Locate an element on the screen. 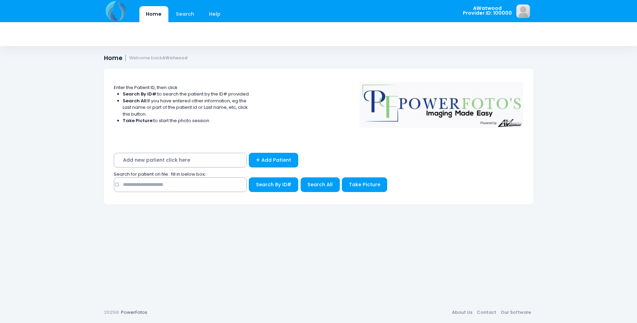  h1: Home is located at coordinates (146, 58).